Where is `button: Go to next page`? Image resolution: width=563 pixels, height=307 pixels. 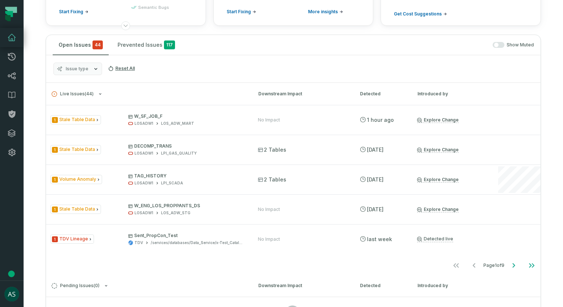
button: Go to next page is located at coordinates (513, 266).